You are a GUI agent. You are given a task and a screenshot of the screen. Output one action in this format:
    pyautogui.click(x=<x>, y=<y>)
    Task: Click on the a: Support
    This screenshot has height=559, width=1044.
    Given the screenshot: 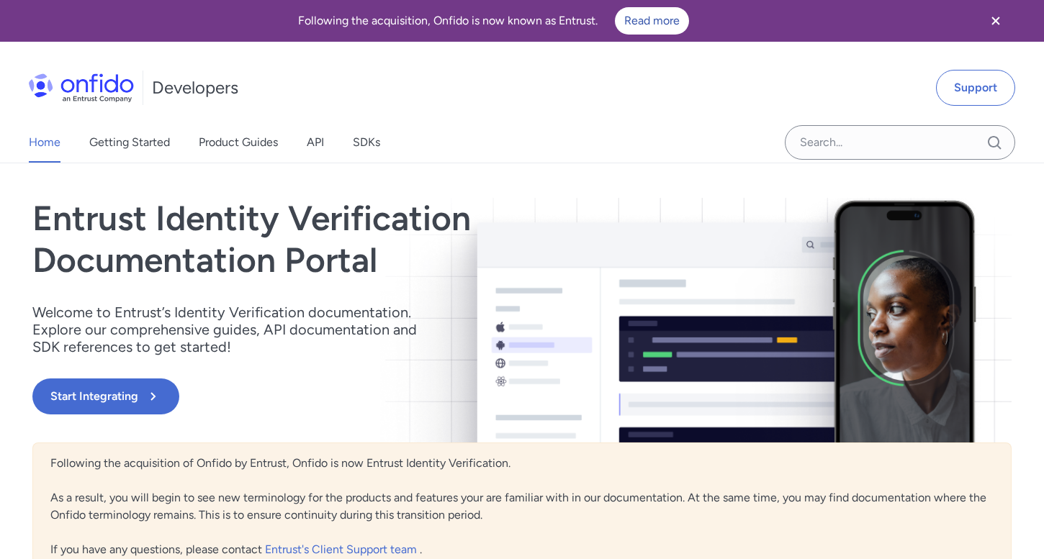 What is the action you would take?
    pyautogui.click(x=975, y=88)
    